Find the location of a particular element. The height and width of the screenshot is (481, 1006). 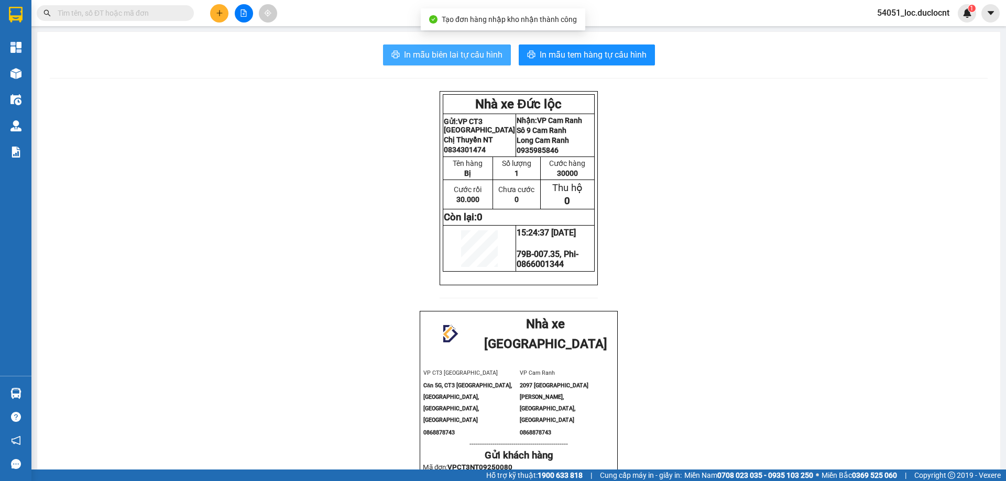

span: In mẫu biên lai tự cấu hình is located at coordinates (453, 54).